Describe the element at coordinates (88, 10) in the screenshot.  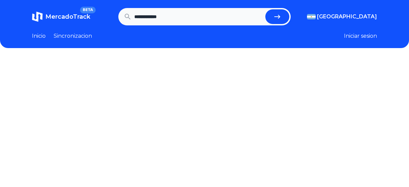
I see `span: BETA` at that location.